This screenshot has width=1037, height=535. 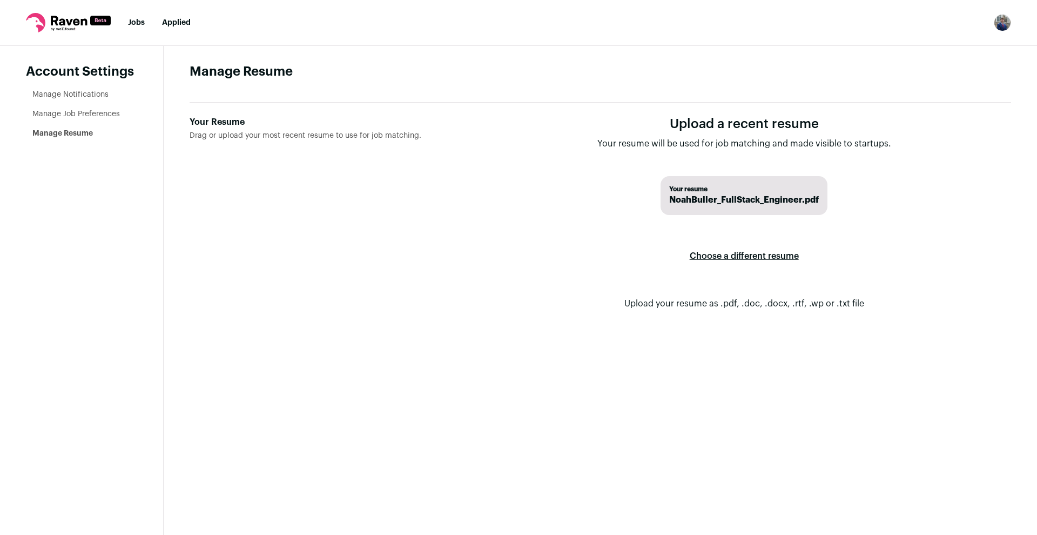 What do you see at coordinates (76, 114) in the screenshot?
I see `a: Manage Job Preferences` at bounding box center [76, 114].